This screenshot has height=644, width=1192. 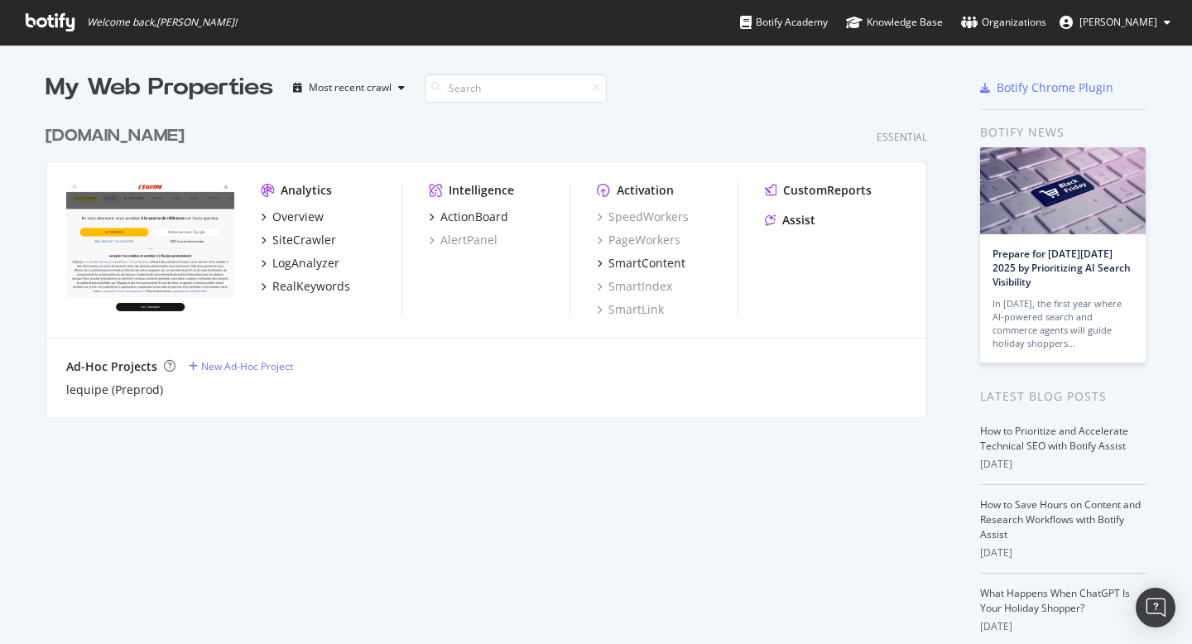 What do you see at coordinates (493, 261) in the screenshot?
I see `div: grid` at bounding box center [493, 261].